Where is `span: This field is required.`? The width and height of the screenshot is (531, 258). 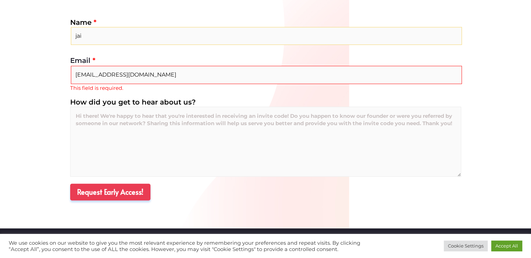 span: This field is required. is located at coordinates (266, 88).